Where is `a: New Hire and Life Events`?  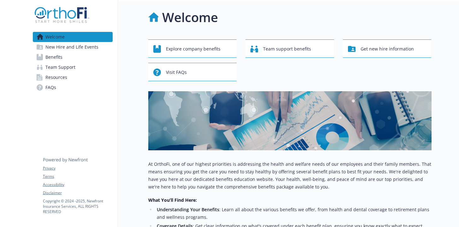
a: New Hire and Life Events is located at coordinates (73, 47).